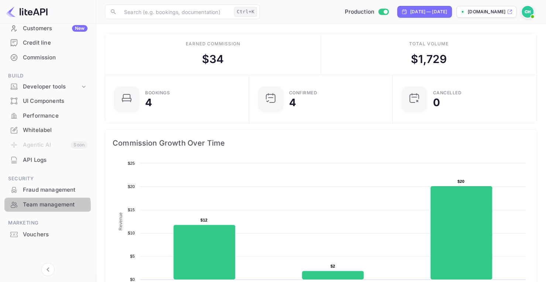 This screenshot has width=546, height=282. What do you see at coordinates (303, 93) in the screenshot?
I see `div: Confirmed` at bounding box center [303, 93].